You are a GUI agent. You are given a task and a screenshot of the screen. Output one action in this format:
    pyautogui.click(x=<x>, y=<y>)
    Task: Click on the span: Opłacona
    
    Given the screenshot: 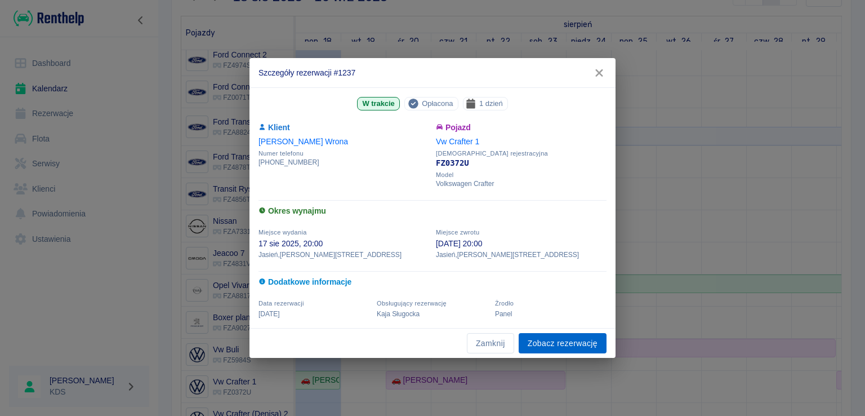 What is the action you would take?
    pyautogui.click(x=437, y=103)
    